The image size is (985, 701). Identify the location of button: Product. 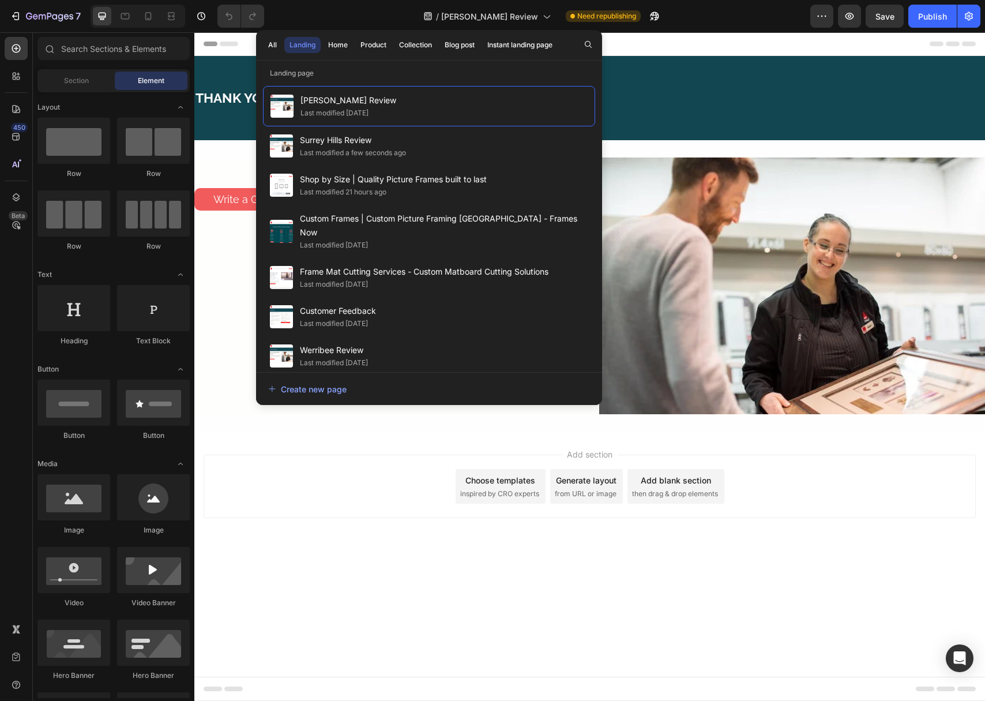
(373, 45).